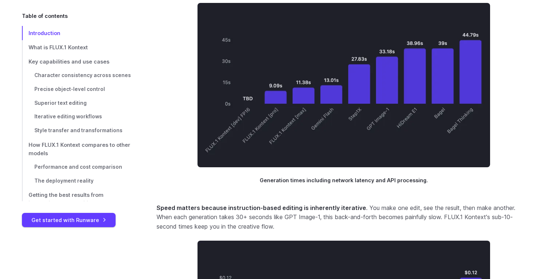 The image size is (553, 279). What do you see at coordinates (344, 218) in the screenshot?
I see `p: . You make one edit, see the result, then make another. When each generation takes 30+ seconds li...` at bounding box center [344, 218].